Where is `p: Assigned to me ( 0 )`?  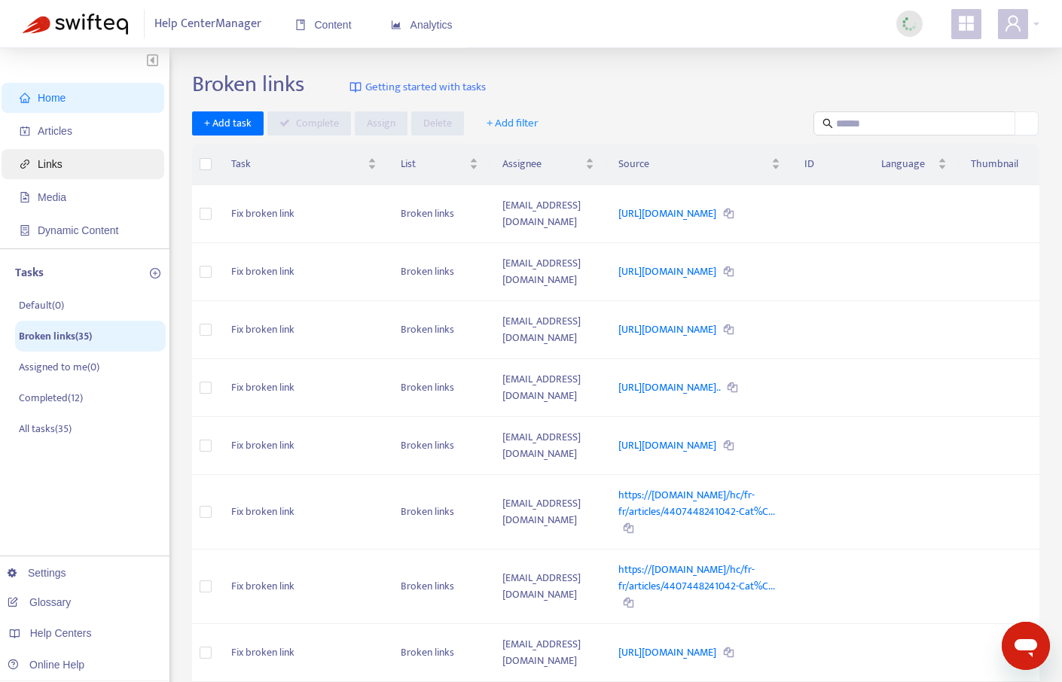 p: Assigned to me ( 0 ) is located at coordinates (59, 367).